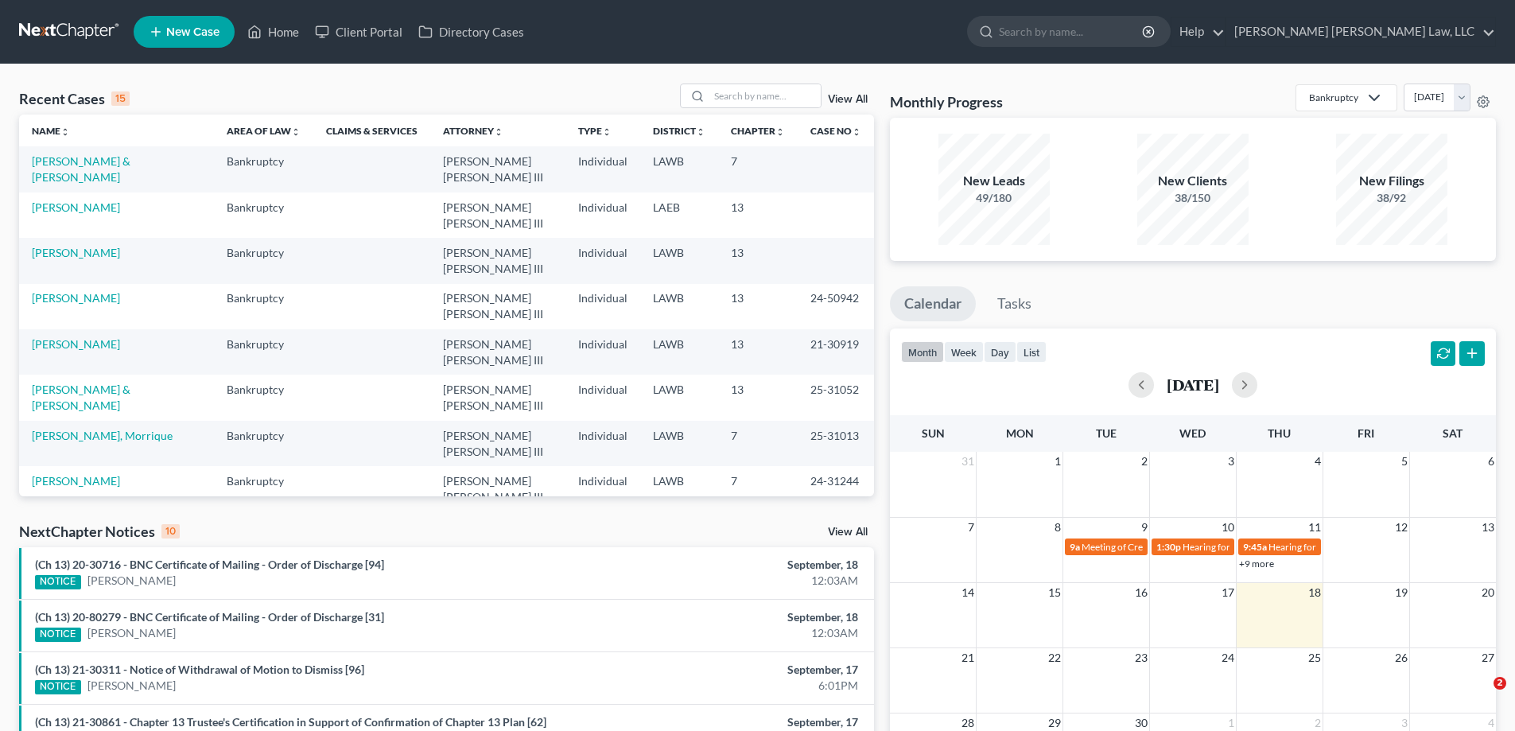 Image resolution: width=1515 pixels, height=731 pixels. What do you see at coordinates (1198, 32) in the screenshot?
I see `a: Help` at bounding box center [1198, 32].